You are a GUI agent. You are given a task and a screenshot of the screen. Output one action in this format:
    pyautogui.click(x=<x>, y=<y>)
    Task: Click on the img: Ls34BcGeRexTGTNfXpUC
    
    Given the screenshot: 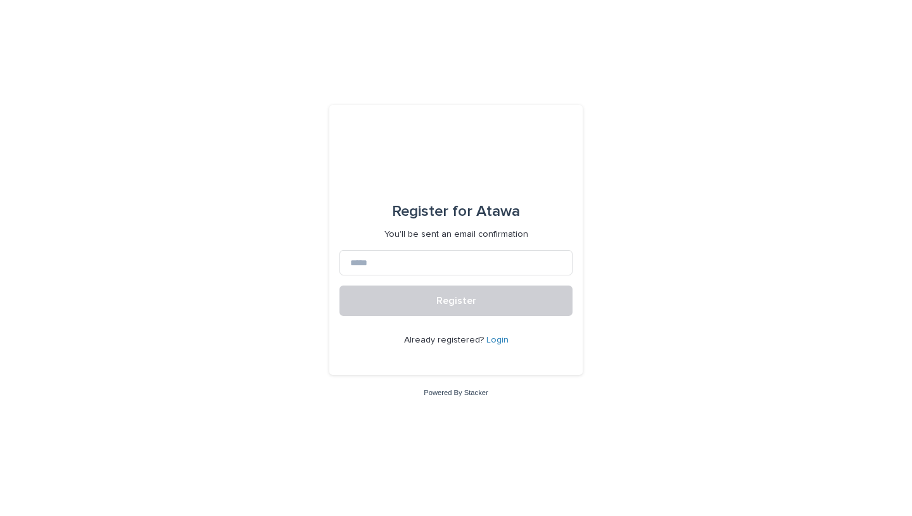 What is the action you would take?
    pyautogui.click(x=456, y=155)
    